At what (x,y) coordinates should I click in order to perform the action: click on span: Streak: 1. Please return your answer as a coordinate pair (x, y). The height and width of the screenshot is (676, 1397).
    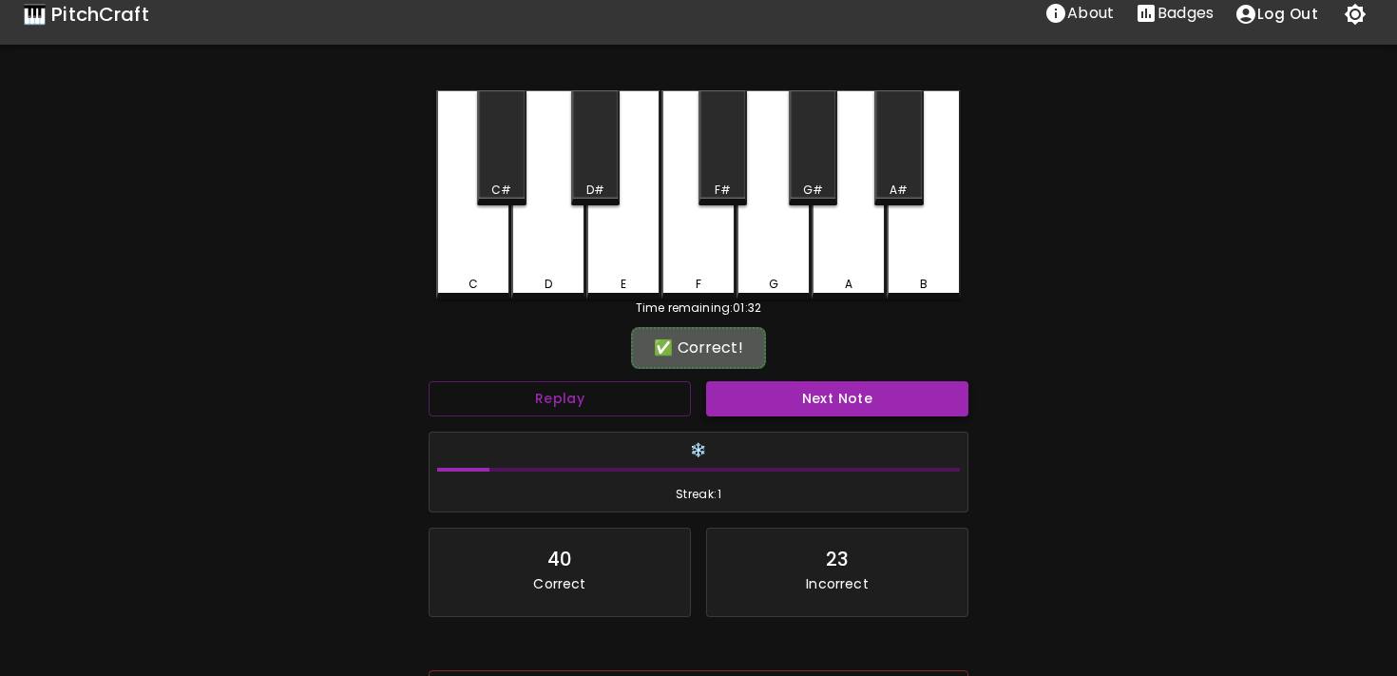
    Looking at the image, I should click on (699, 494).